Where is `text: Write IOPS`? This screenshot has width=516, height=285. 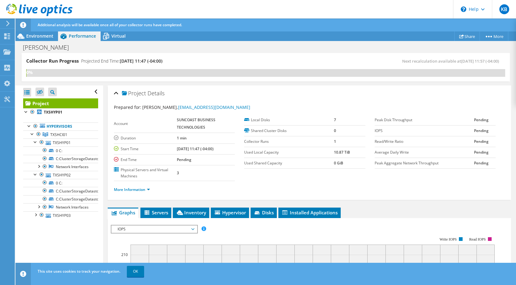
text: Write IOPS is located at coordinates (448, 240).